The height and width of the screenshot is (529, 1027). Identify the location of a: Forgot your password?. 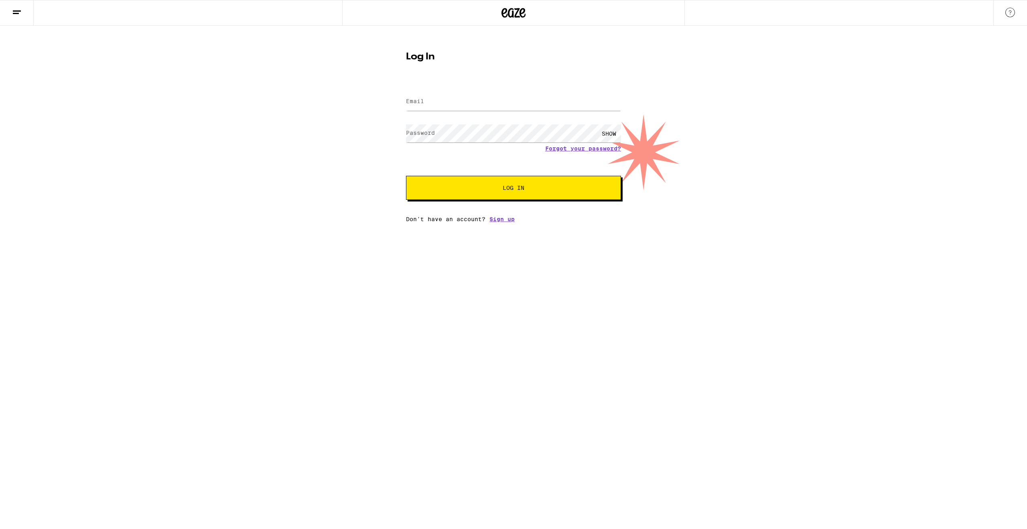
(583, 148).